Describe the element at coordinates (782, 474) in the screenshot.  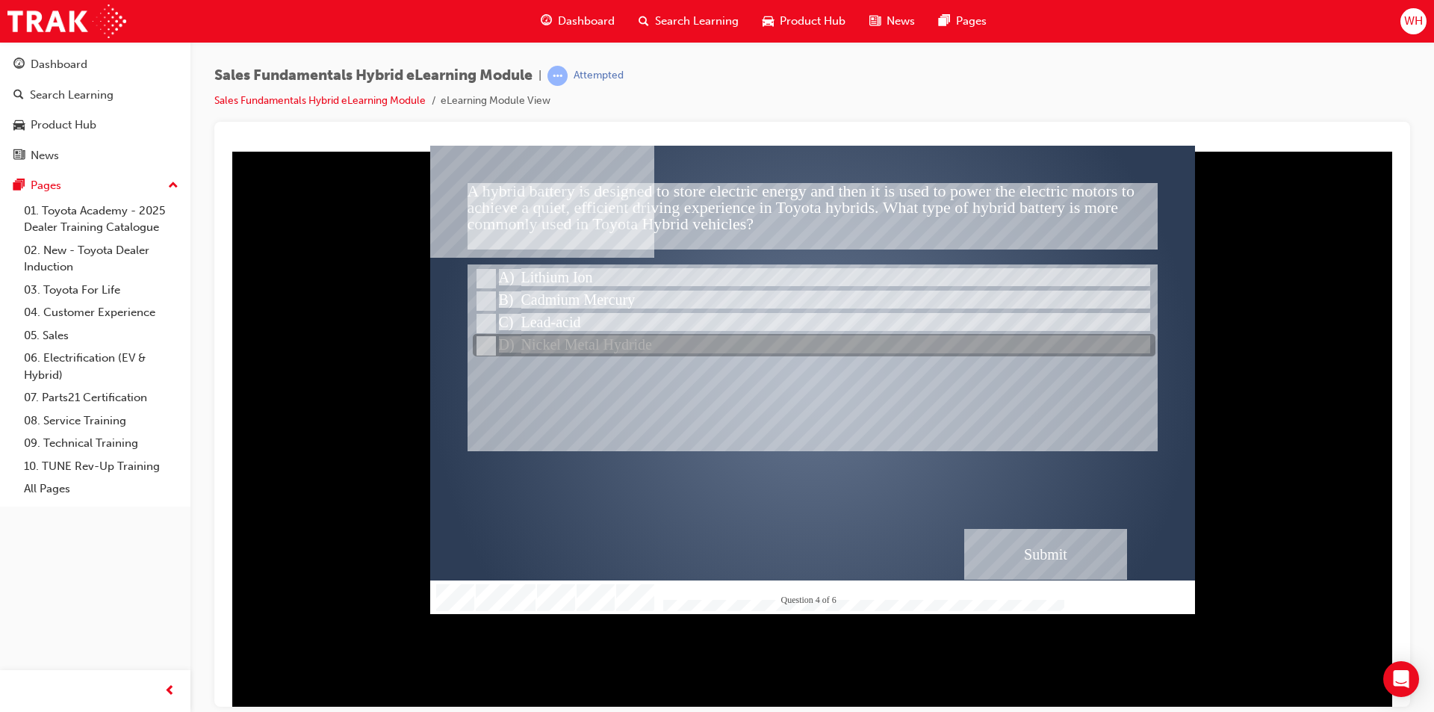
I see `div: Progress, Slide 1 of 10` at that location.